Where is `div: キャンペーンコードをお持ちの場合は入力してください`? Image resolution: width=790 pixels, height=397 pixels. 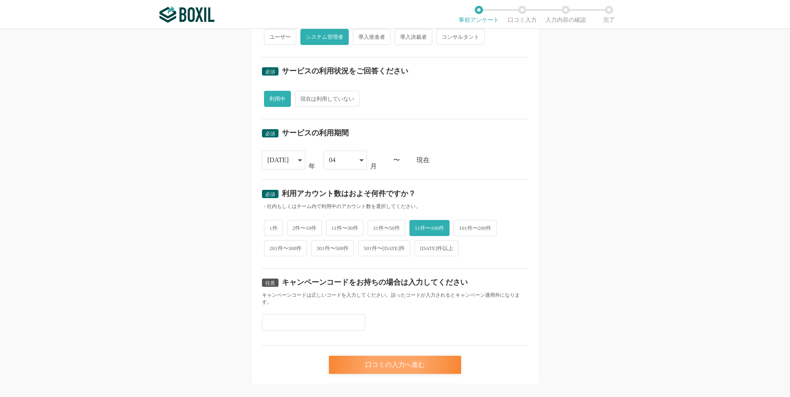 div: キャンペーンコードをお持ちの場合は入力してください is located at coordinates (375, 282).